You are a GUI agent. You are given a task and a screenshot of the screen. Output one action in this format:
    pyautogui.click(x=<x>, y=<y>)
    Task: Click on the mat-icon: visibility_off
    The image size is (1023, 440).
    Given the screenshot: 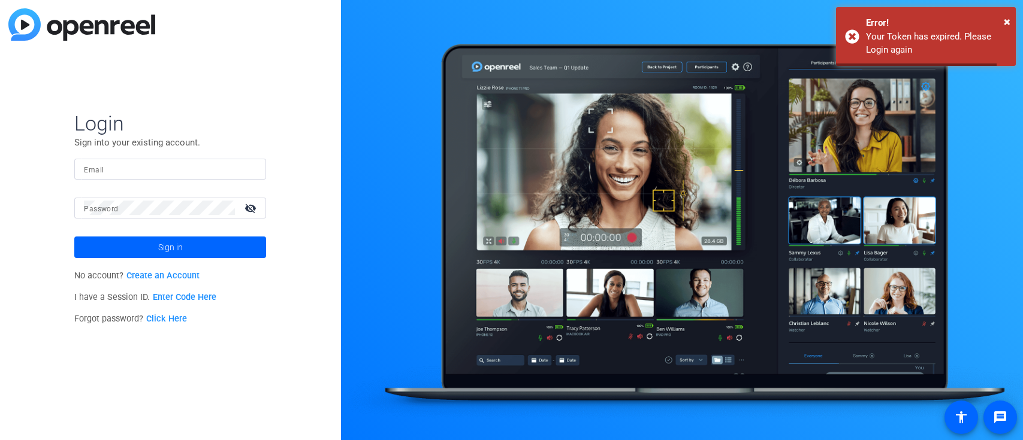 What is the action you would take?
    pyautogui.click(x=252, y=208)
    